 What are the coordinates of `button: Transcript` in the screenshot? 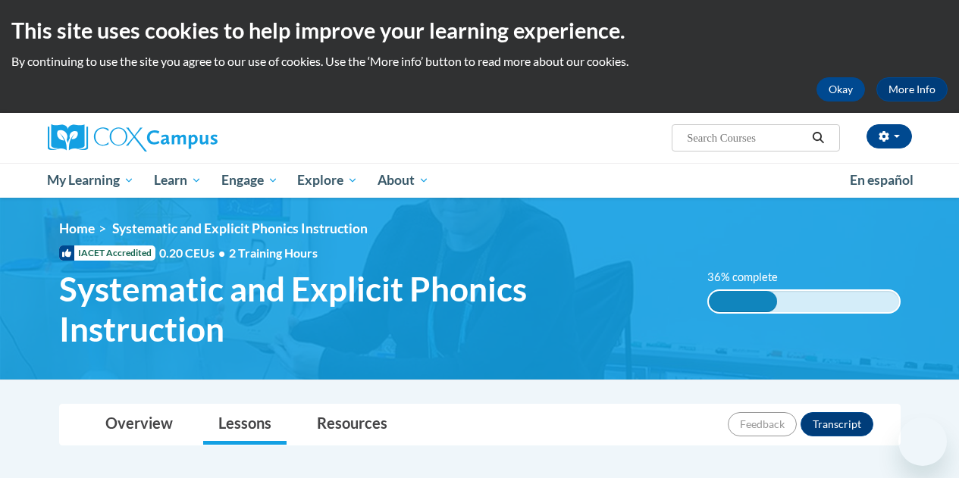 It's located at (837, 424).